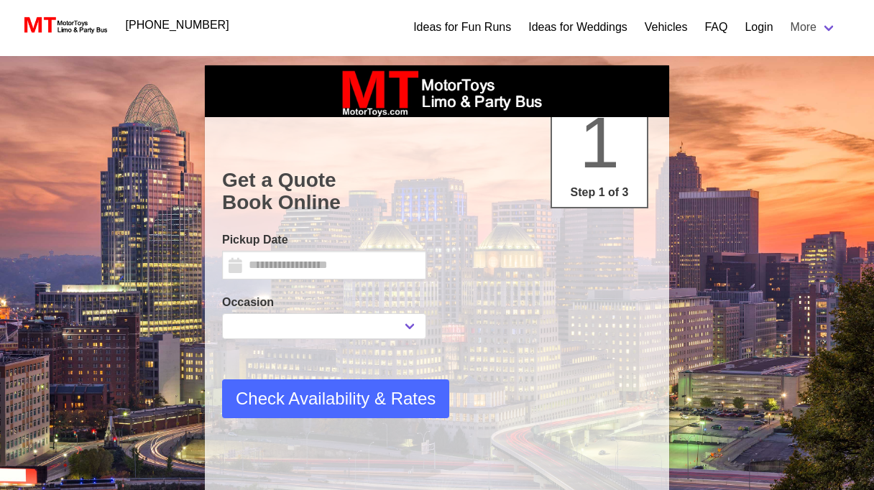  What do you see at coordinates (814, 27) in the screenshot?
I see `a: More` at bounding box center [814, 27].